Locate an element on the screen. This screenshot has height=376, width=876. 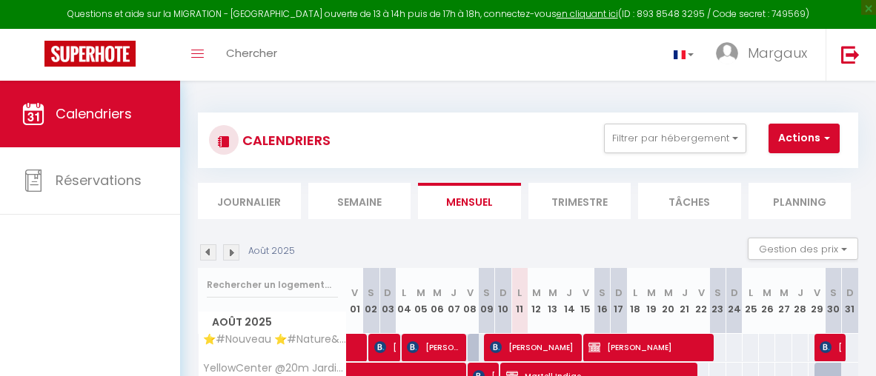
th: 17 is located at coordinates (619, 301).